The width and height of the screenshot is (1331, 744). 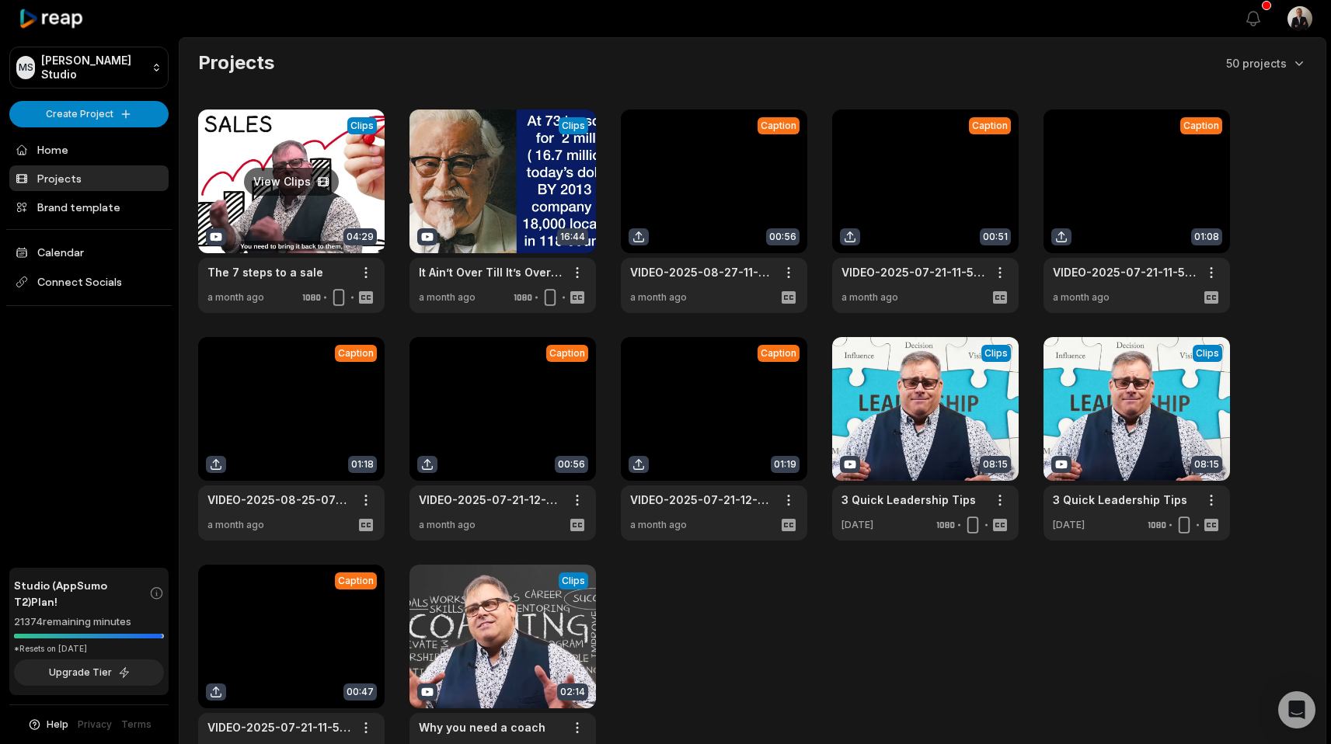 What do you see at coordinates (1267, 63) in the screenshot?
I see `button: 50 projects` at bounding box center [1267, 63].